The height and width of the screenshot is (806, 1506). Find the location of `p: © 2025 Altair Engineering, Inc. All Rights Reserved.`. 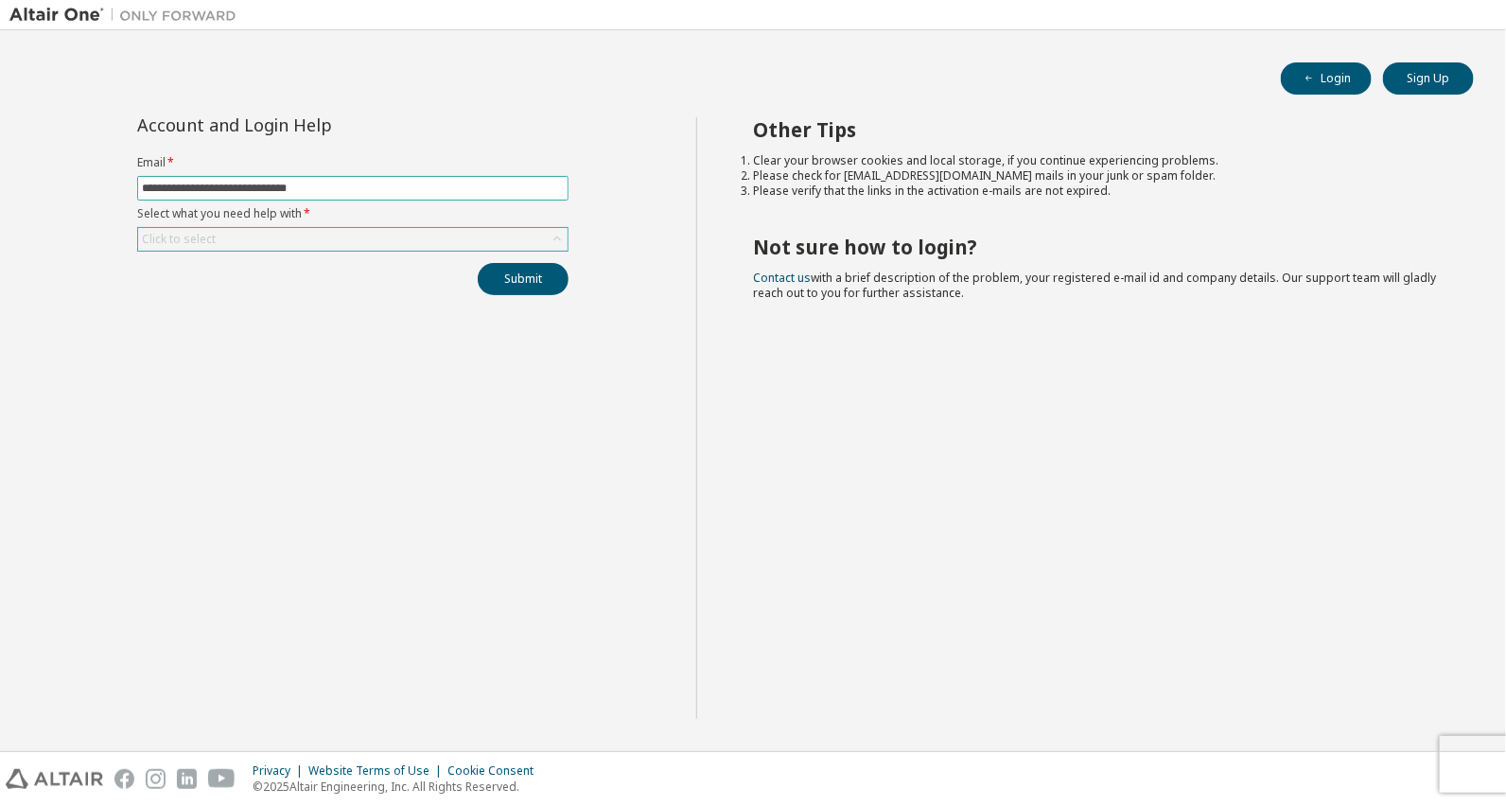

p: © 2025 Altair Engineering, Inc. All Rights Reserved. is located at coordinates (398, 786).